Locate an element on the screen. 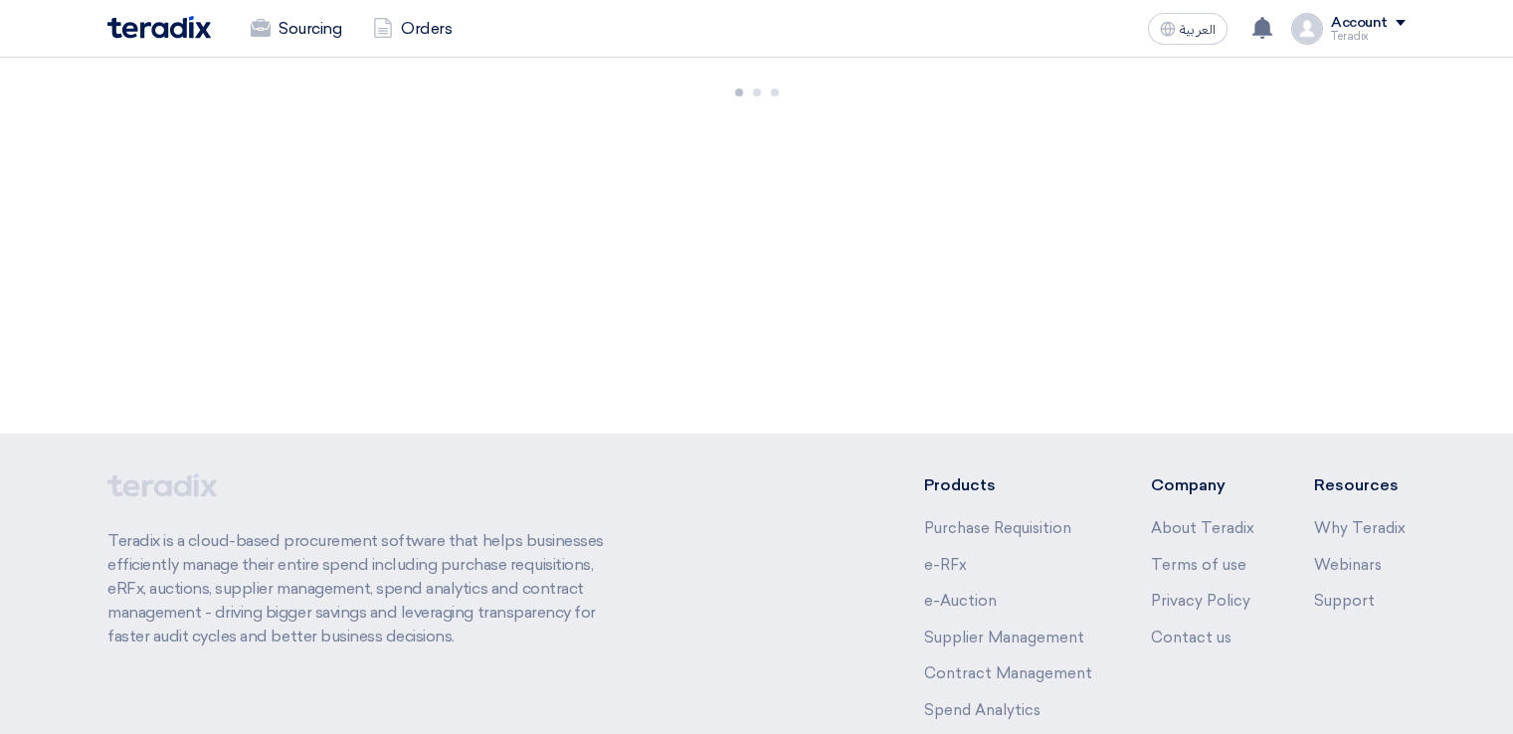 The image size is (1513, 734). a: About Teradix is located at coordinates (1202, 528).